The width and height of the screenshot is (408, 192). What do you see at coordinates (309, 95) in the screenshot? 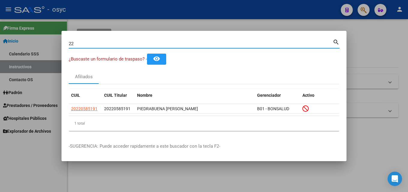
I see `span: Activo` at bounding box center [309, 95].